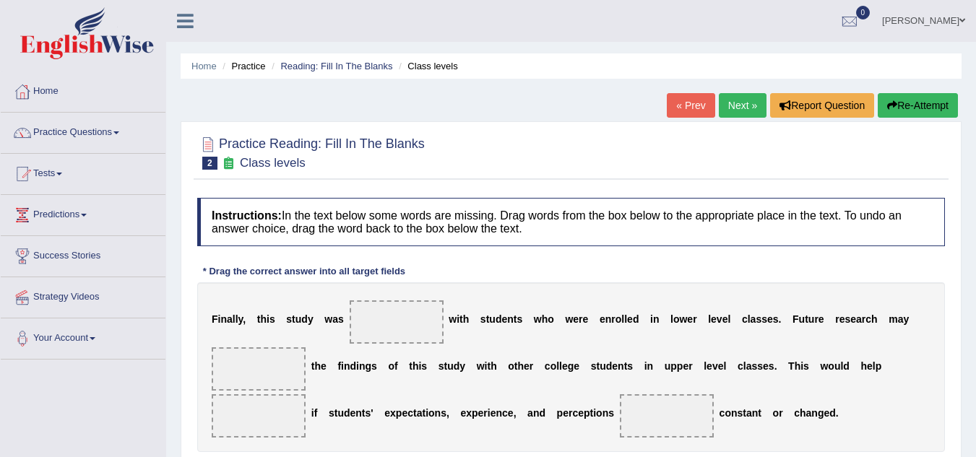 The height and width of the screenshot is (457, 976). What do you see at coordinates (304, 271) in the screenshot?
I see `div: * Drag the correct answer into all target fields` at bounding box center [304, 271].